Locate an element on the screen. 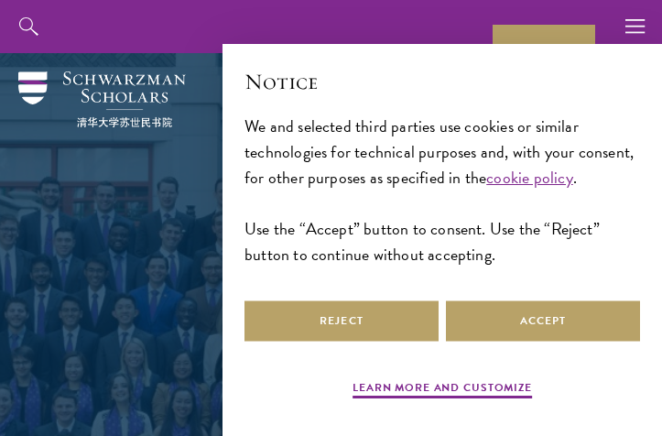 Image resolution: width=662 pixels, height=436 pixels. button: Accept is located at coordinates (543, 320).